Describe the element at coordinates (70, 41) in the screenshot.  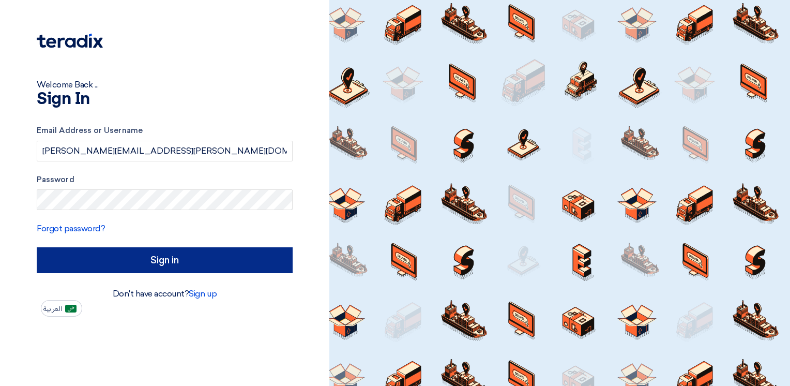
I see `img: Teradix logo` at that location.